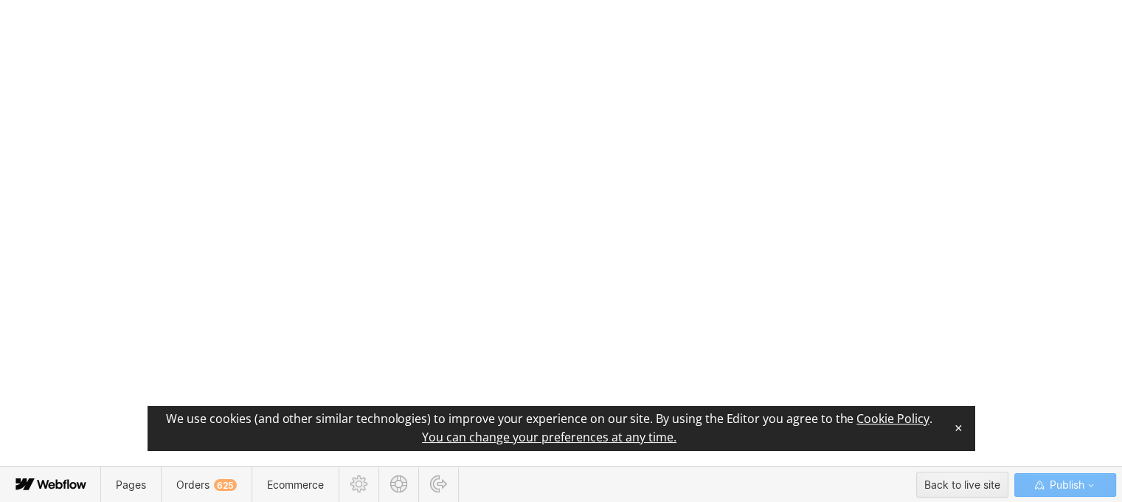 The width and height of the screenshot is (1122, 502). Describe the element at coordinates (893, 418) in the screenshot. I see `a: Cookie Policy` at that location.